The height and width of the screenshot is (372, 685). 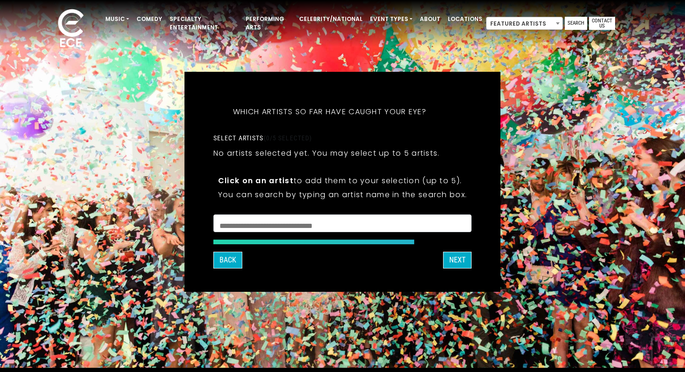 I want to click on button: Next, so click(x=457, y=260).